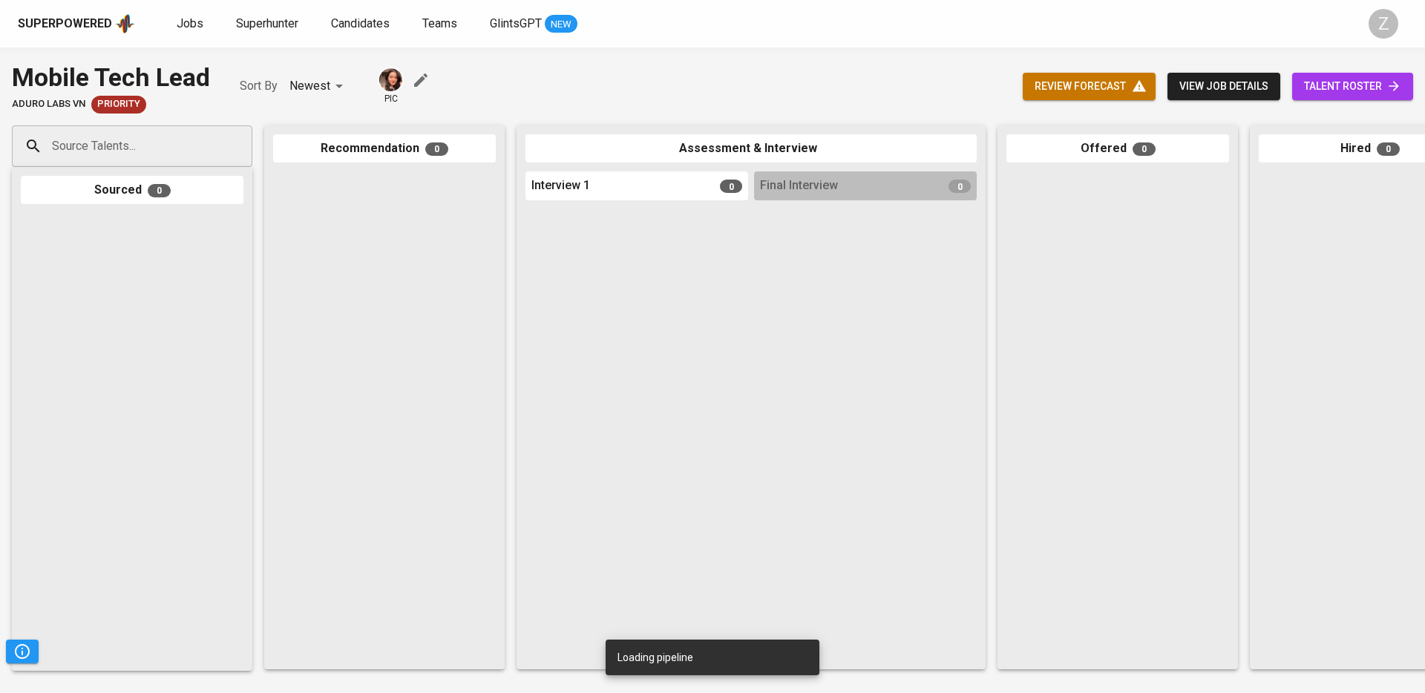 Image resolution: width=1425 pixels, height=693 pixels. What do you see at coordinates (269, 24) in the screenshot?
I see `a: Superhunter` at bounding box center [269, 24].